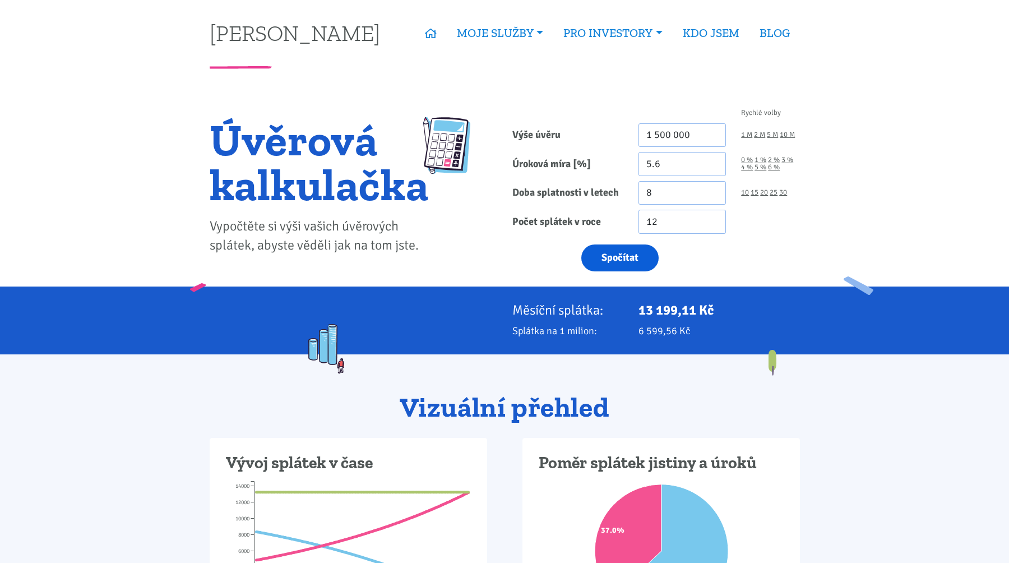 The width and height of the screenshot is (1009, 563). I want to click on a: 2 %, so click(774, 160).